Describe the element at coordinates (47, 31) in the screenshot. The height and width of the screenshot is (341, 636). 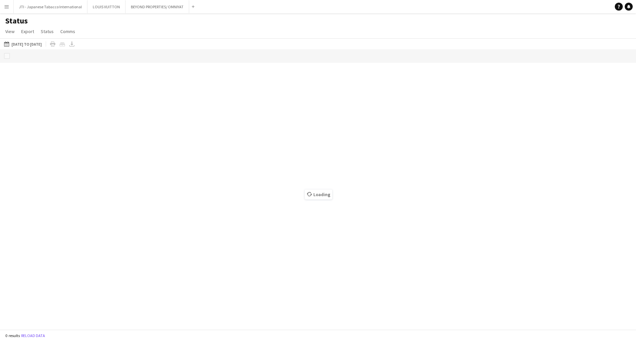
I see `a: Status` at that location.